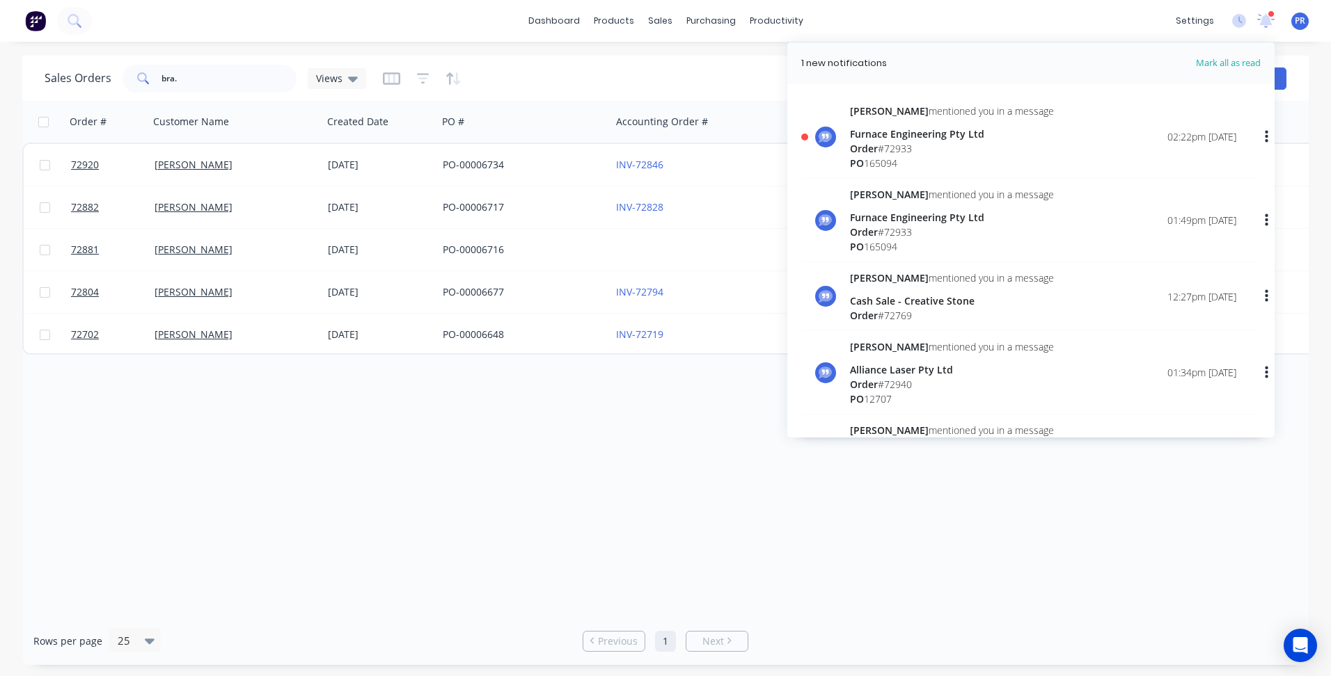 This screenshot has height=676, width=1331. What do you see at coordinates (113, 292) in the screenshot?
I see `a: 72804` at bounding box center [113, 292].